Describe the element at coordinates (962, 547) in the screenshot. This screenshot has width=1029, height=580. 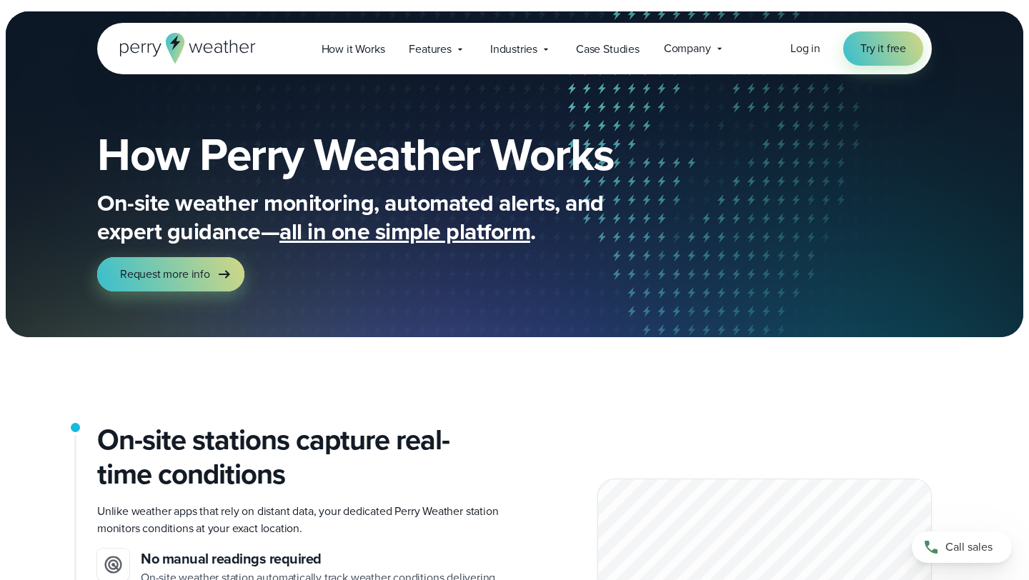
I see `a: Call sales` at that location.